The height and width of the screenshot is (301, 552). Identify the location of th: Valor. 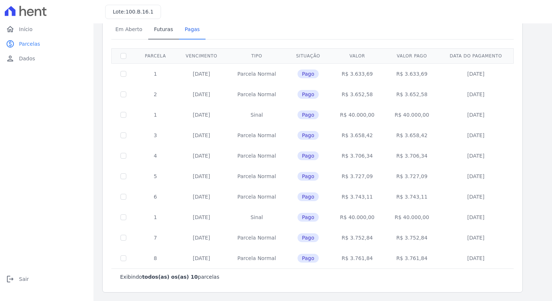
(358, 56).